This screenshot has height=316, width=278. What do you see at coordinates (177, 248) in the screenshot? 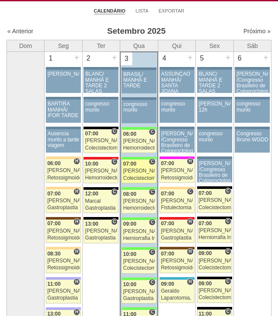
I see `div: Key: Santa Joana` at bounding box center [177, 248].